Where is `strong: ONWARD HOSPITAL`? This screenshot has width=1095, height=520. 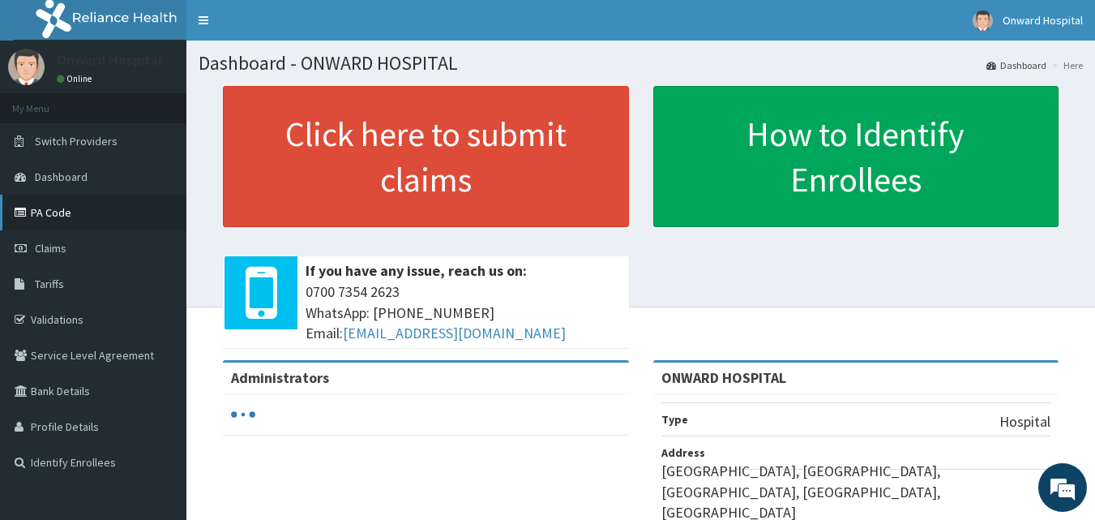 strong: ONWARD HOSPITAL is located at coordinates (724, 377).